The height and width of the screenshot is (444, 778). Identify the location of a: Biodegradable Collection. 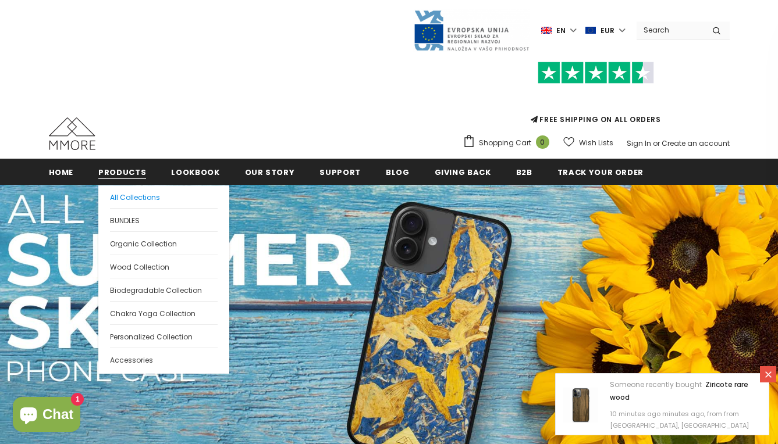
(163, 290).